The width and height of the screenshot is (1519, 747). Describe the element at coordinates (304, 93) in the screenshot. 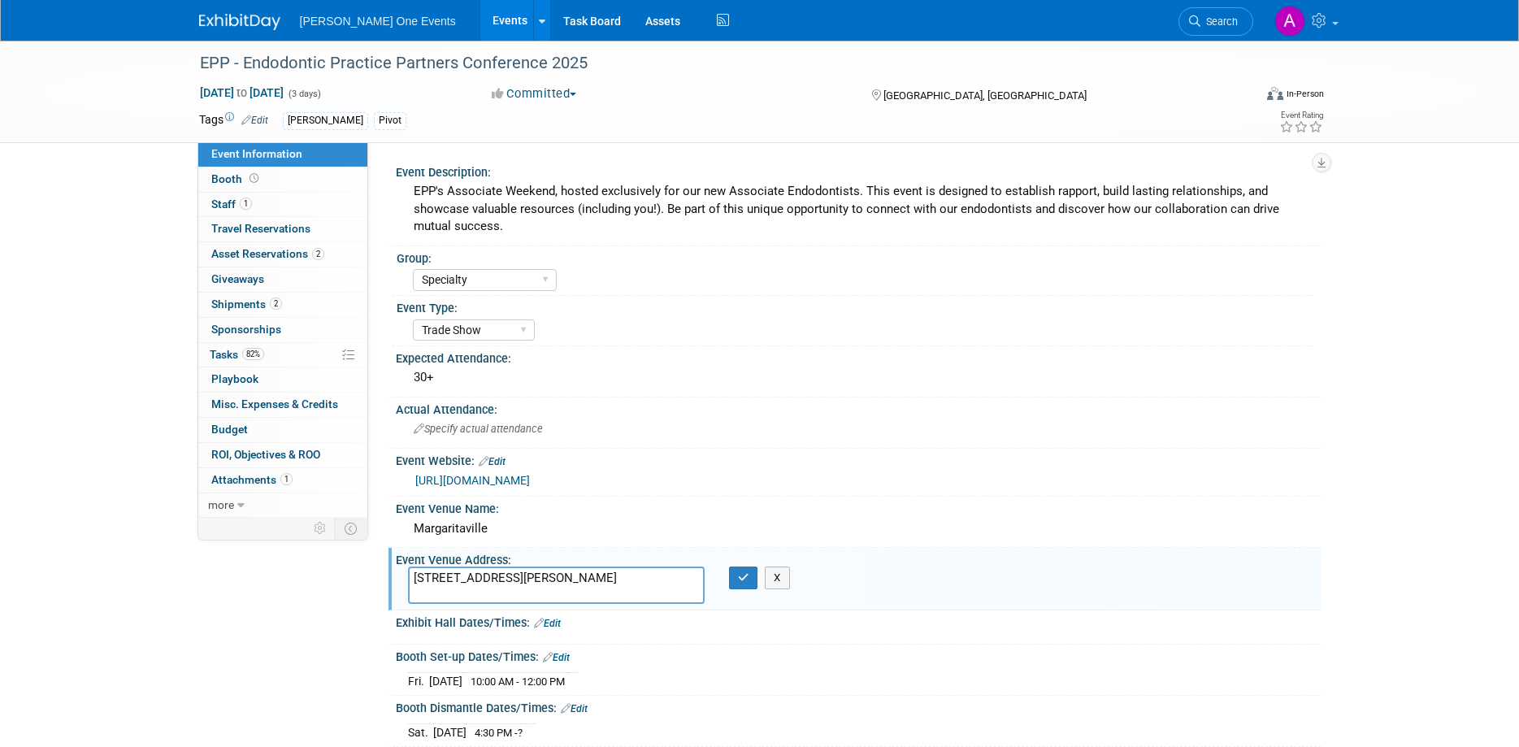

I see `span: (3 days)` at that location.